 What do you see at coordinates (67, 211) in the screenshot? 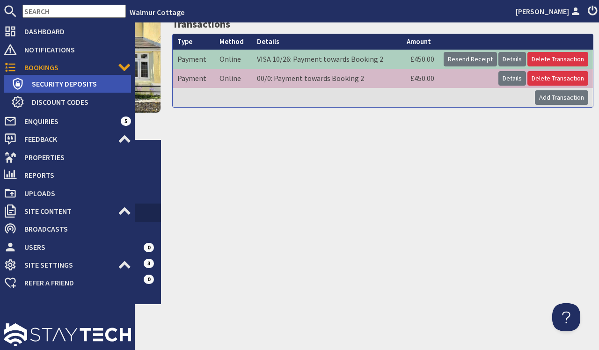
I see `span: Site Content` at bounding box center [67, 211].